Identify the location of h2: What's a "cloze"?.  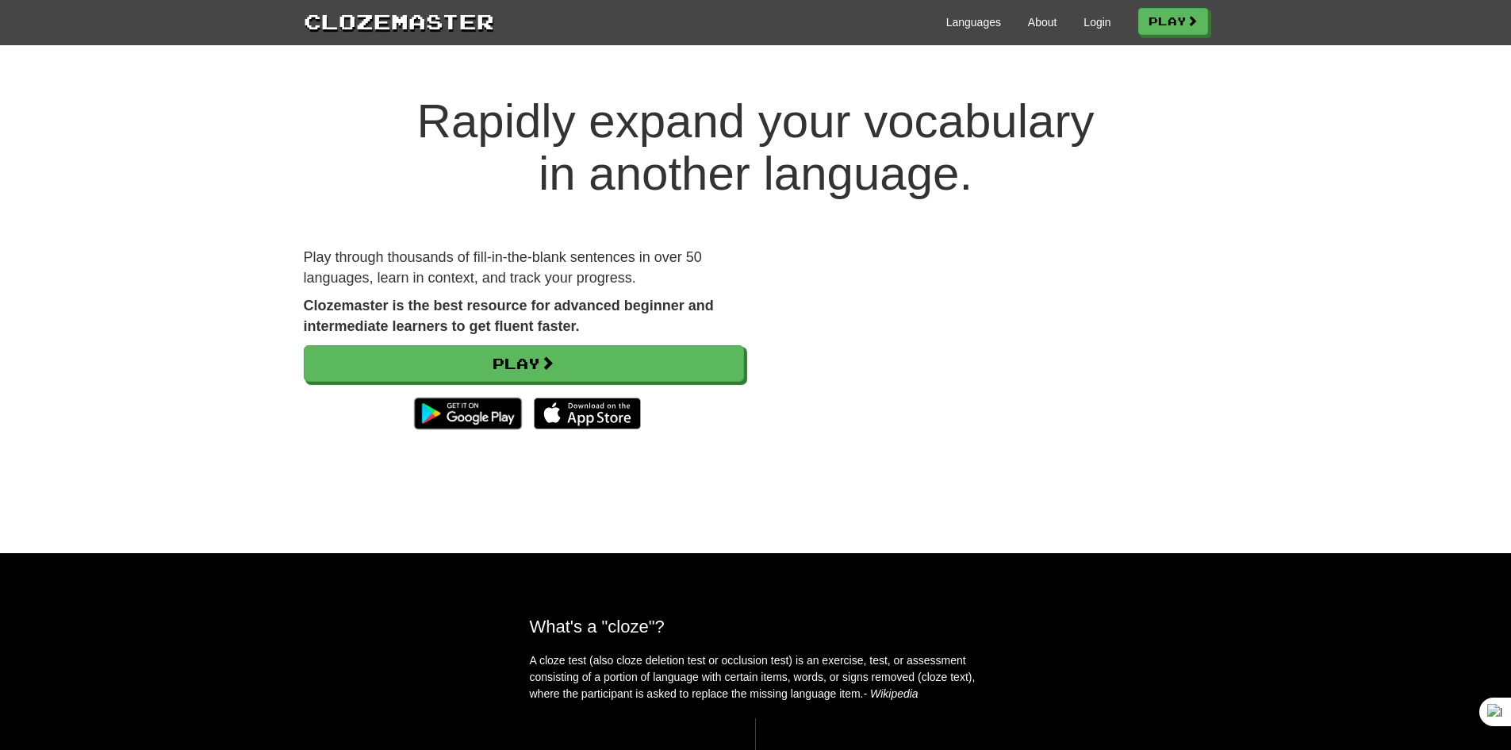
(756, 626).